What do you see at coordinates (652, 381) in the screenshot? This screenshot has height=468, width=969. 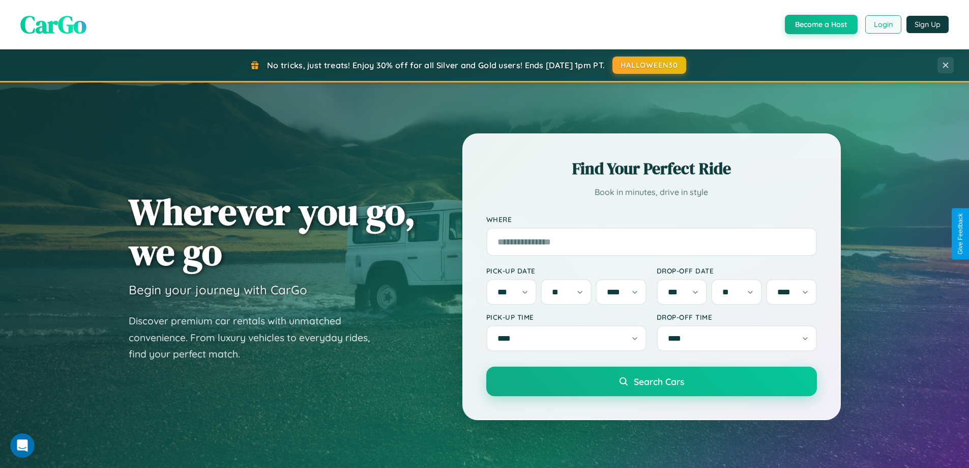 I see `button: Search Cars` at bounding box center [652, 381].